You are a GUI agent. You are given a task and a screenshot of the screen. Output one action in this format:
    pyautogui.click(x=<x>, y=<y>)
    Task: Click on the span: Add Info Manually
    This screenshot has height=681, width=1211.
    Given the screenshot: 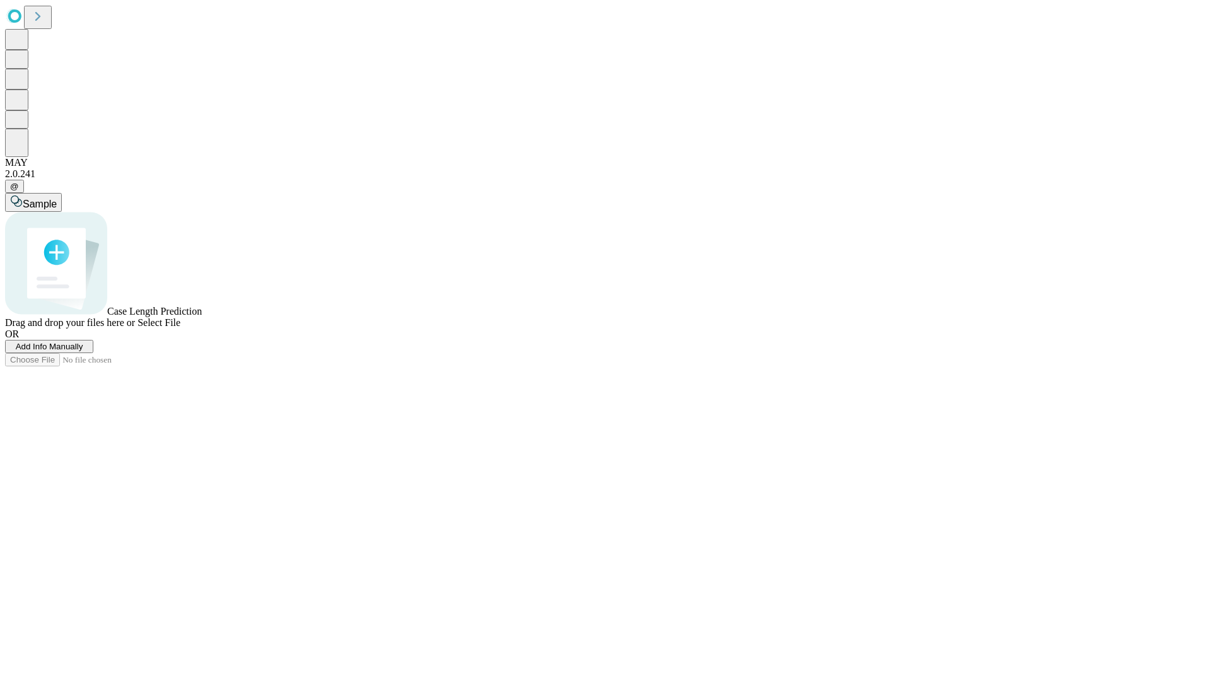 What is the action you would take?
    pyautogui.click(x=49, y=346)
    